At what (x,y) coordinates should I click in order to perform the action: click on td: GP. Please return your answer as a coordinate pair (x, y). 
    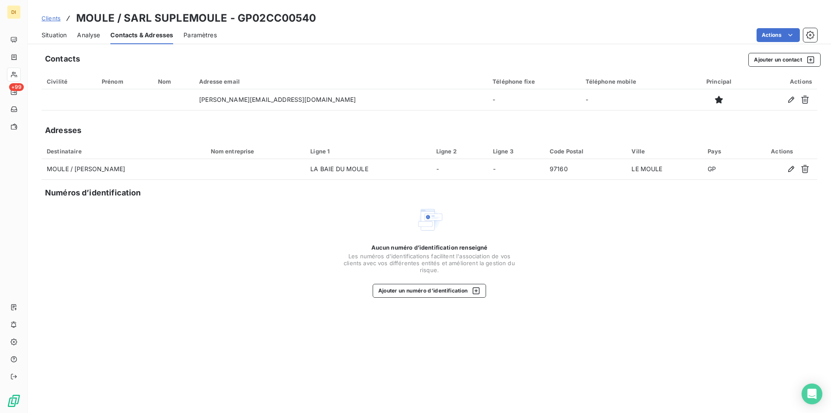
    Looking at the image, I should click on (725, 169).